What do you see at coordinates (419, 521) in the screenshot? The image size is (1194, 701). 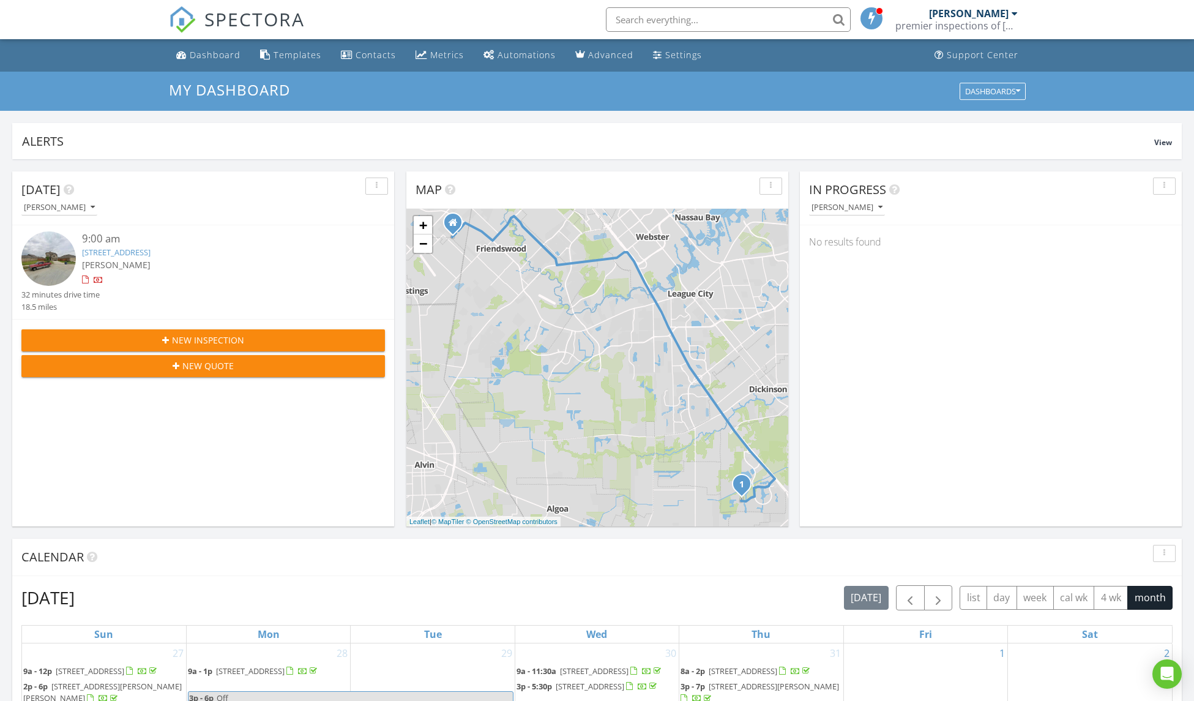 I see `a: Leaflet` at bounding box center [419, 521].